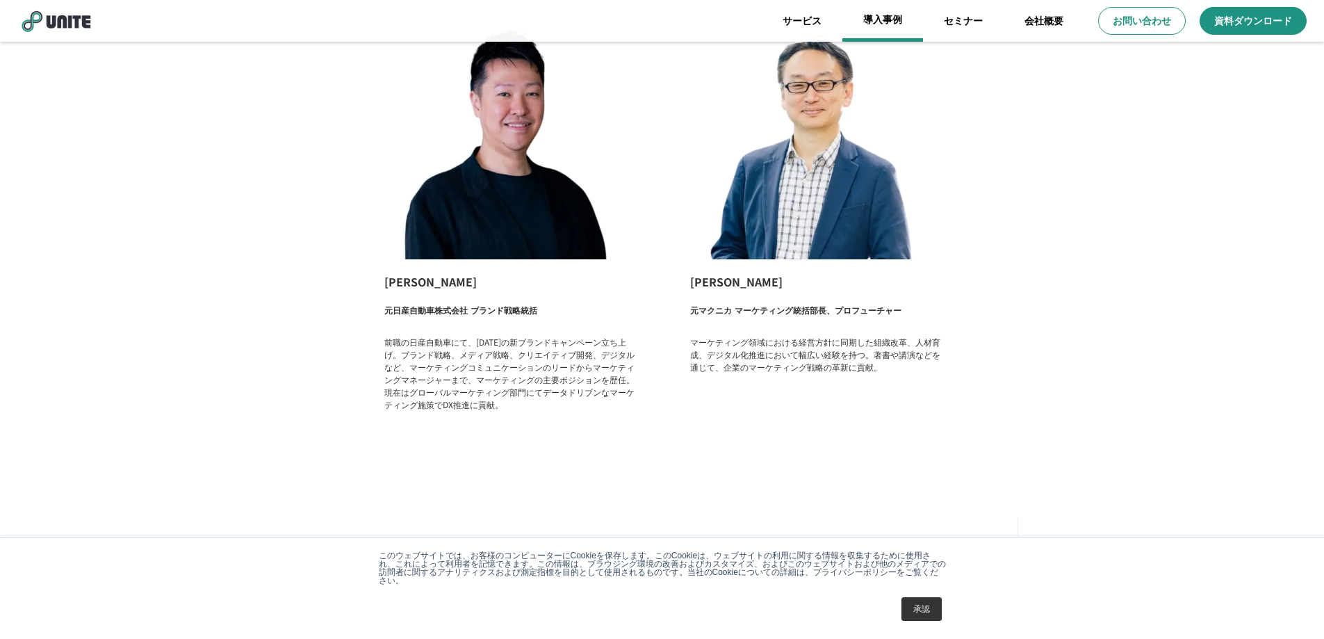  Describe the element at coordinates (921, 609) in the screenshot. I see `a: 承認` at that location.